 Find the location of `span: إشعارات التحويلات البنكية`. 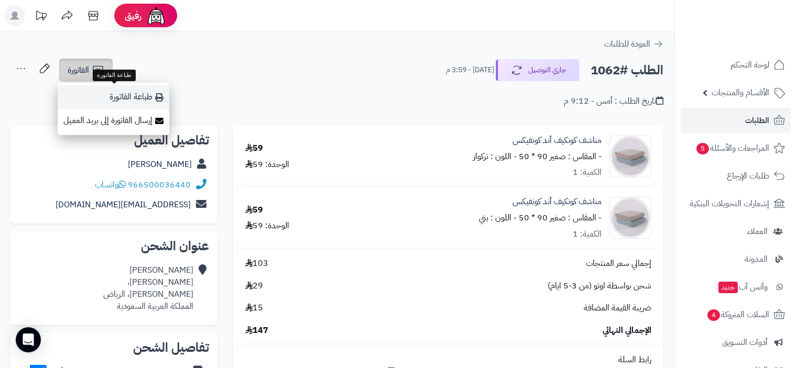

span: إشعارات التحويلات البنكية is located at coordinates (729, 204).